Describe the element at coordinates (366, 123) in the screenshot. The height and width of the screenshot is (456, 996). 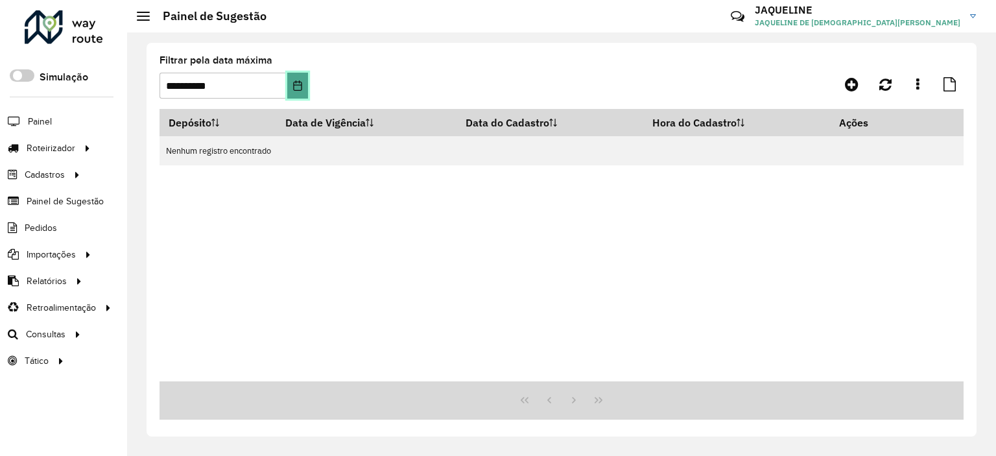
I see `th: Data de Vigência` at that location.